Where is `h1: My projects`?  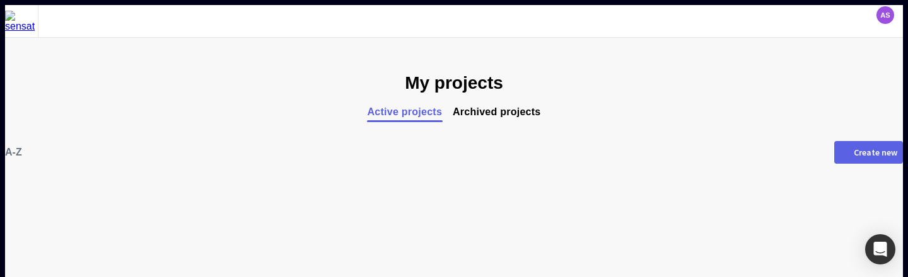
h1: My projects is located at coordinates (454, 83).